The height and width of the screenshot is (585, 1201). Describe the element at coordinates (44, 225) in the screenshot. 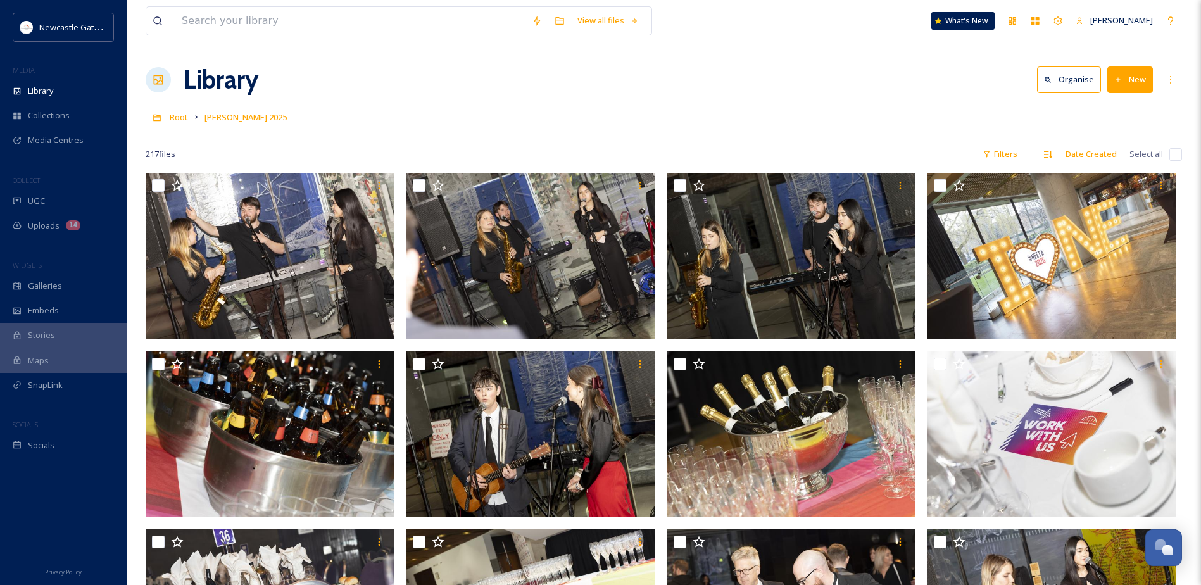

I see `span: Uploads` at that location.